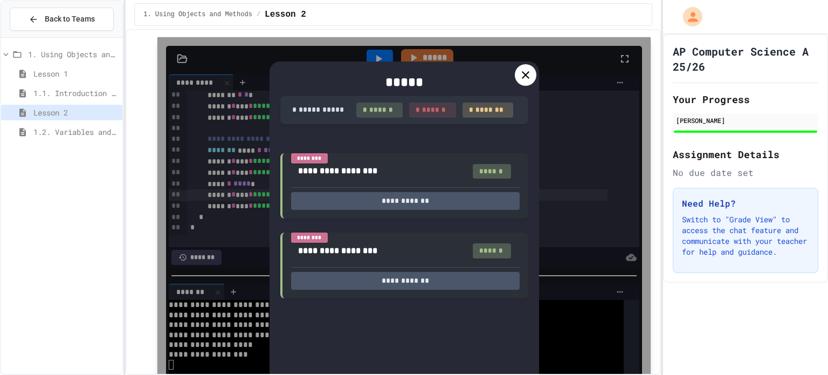 The height and width of the screenshot is (375, 828). What do you see at coordinates (61, 19) in the screenshot?
I see `button: Back to Teams` at bounding box center [61, 19].